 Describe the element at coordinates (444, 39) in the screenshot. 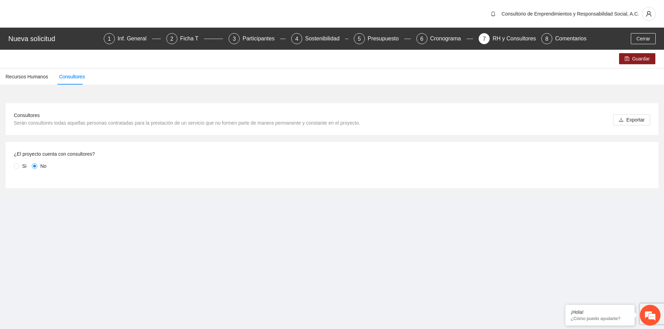

I see `div: 6Cronograma` at that location.